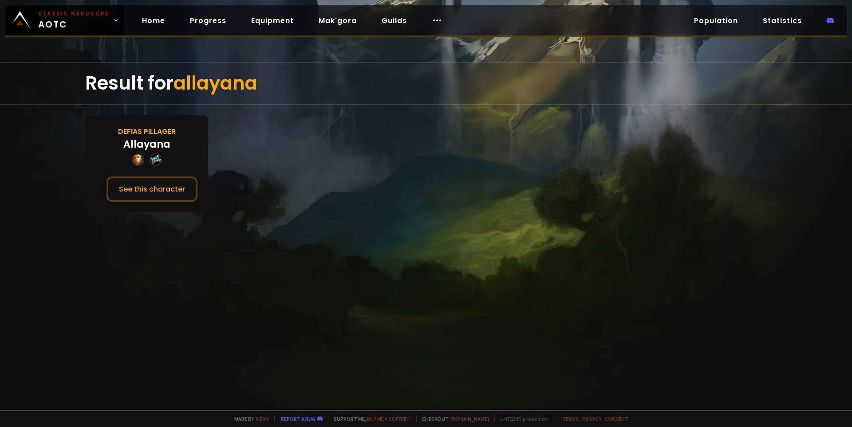  I want to click on button: See this character, so click(152, 189).